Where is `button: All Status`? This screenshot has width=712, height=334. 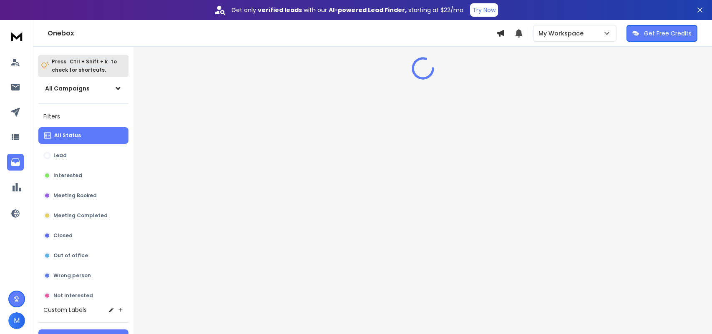 button: All Status is located at coordinates (83, 136).